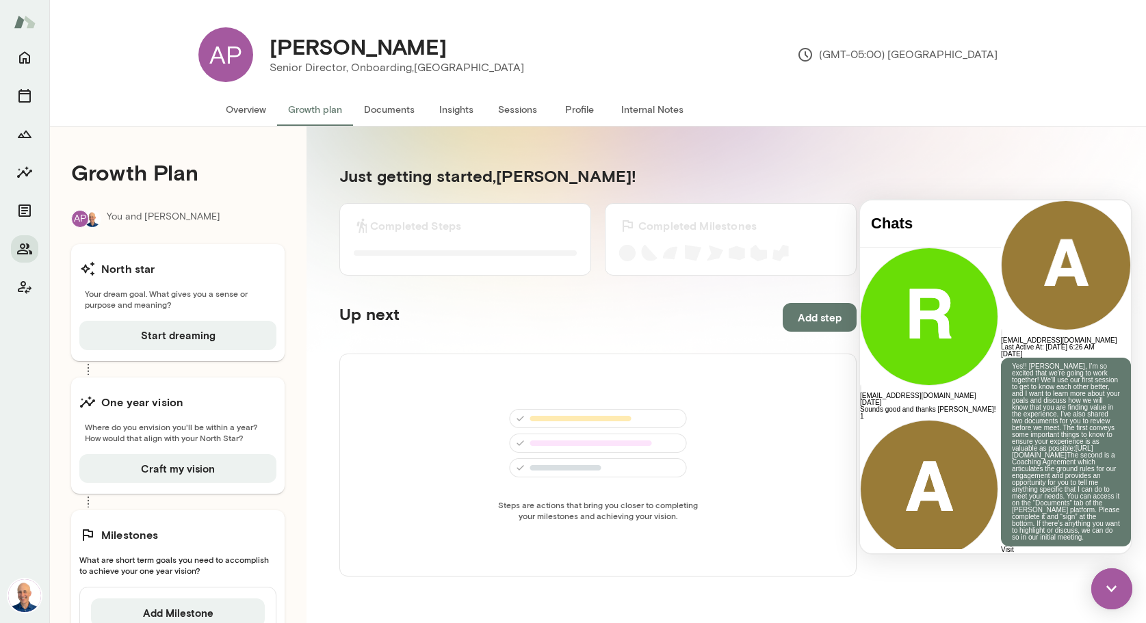 The image size is (1146, 623). What do you see at coordinates (142, 402) in the screenshot?
I see `h6: One year vision` at bounding box center [142, 402].